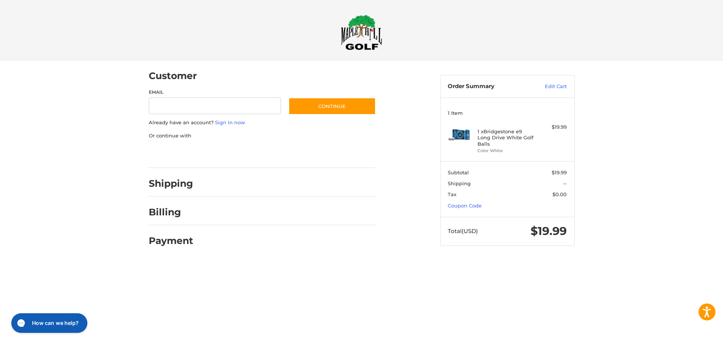 This screenshot has height=343, width=723. What do you see at coordinates (507, 113) in the screenshot?
I see `h3: 1 Item` at bounding box center [507, 113].